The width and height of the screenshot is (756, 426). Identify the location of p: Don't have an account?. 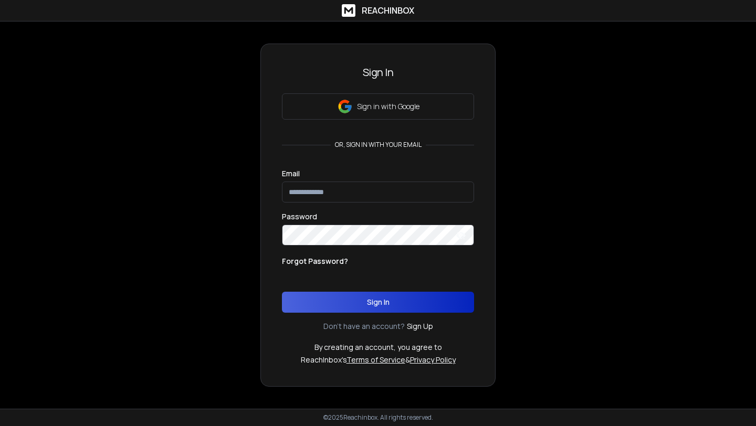
(364, 327).